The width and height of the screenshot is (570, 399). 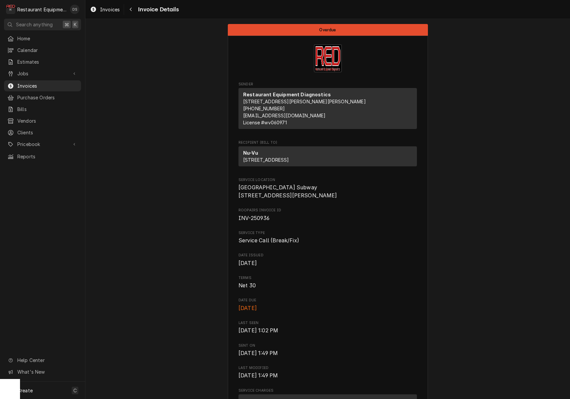 I want to click on div: Service Type, so click(x=327, y=237).